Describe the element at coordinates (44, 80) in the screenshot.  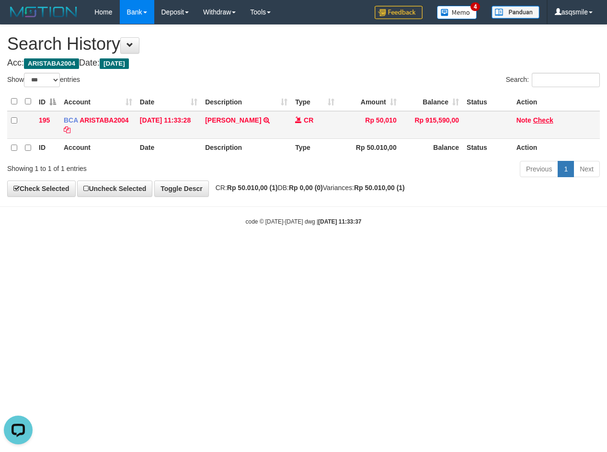
I see `label: Show entries` at that location.